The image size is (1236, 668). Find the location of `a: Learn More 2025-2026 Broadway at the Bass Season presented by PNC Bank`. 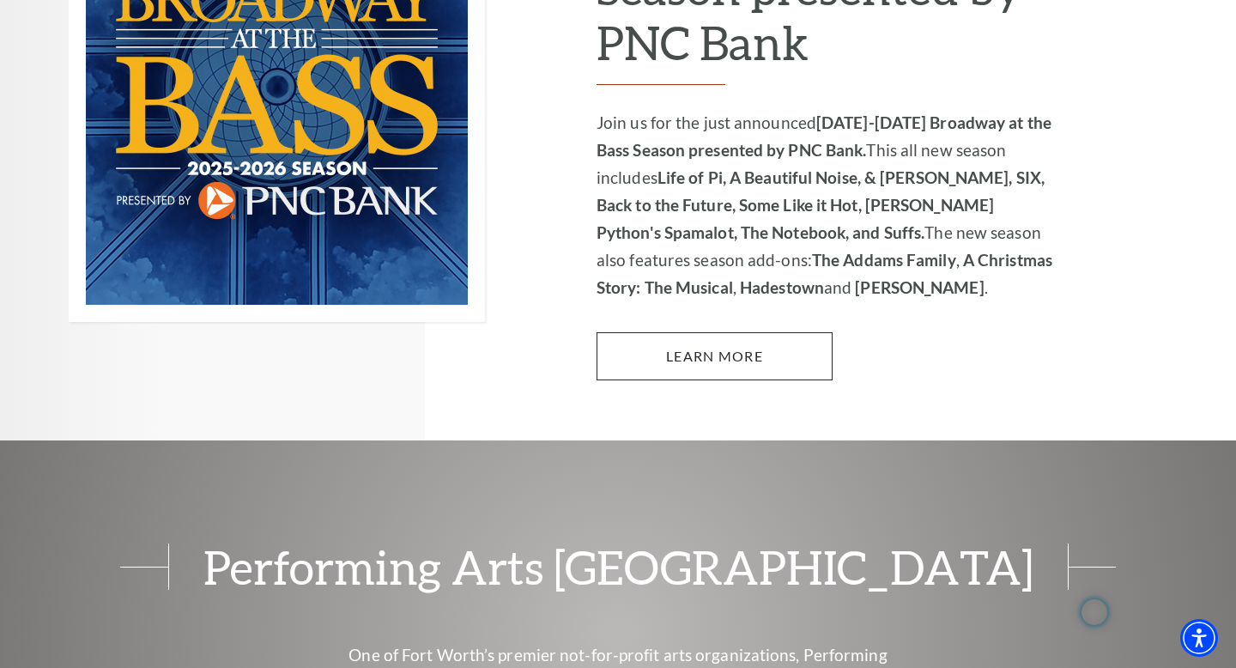

a: Learn More 2025-2026 Broadway at the Bass Season presented by PNC Bank is located at coordinates (714, 356).